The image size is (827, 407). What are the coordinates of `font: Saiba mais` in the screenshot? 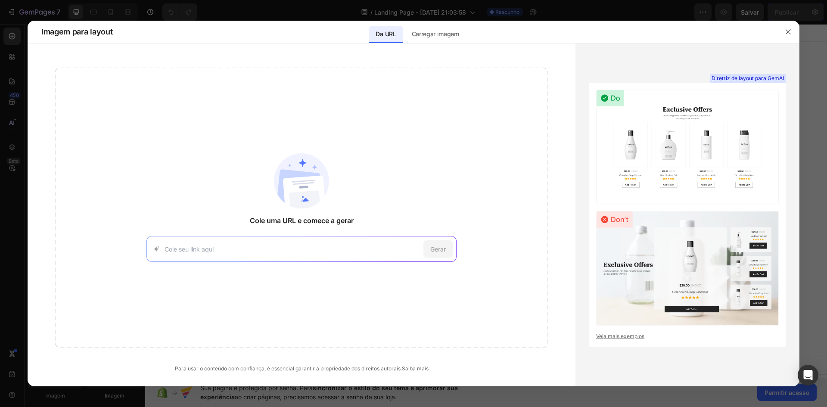 It's located at (415, 368).